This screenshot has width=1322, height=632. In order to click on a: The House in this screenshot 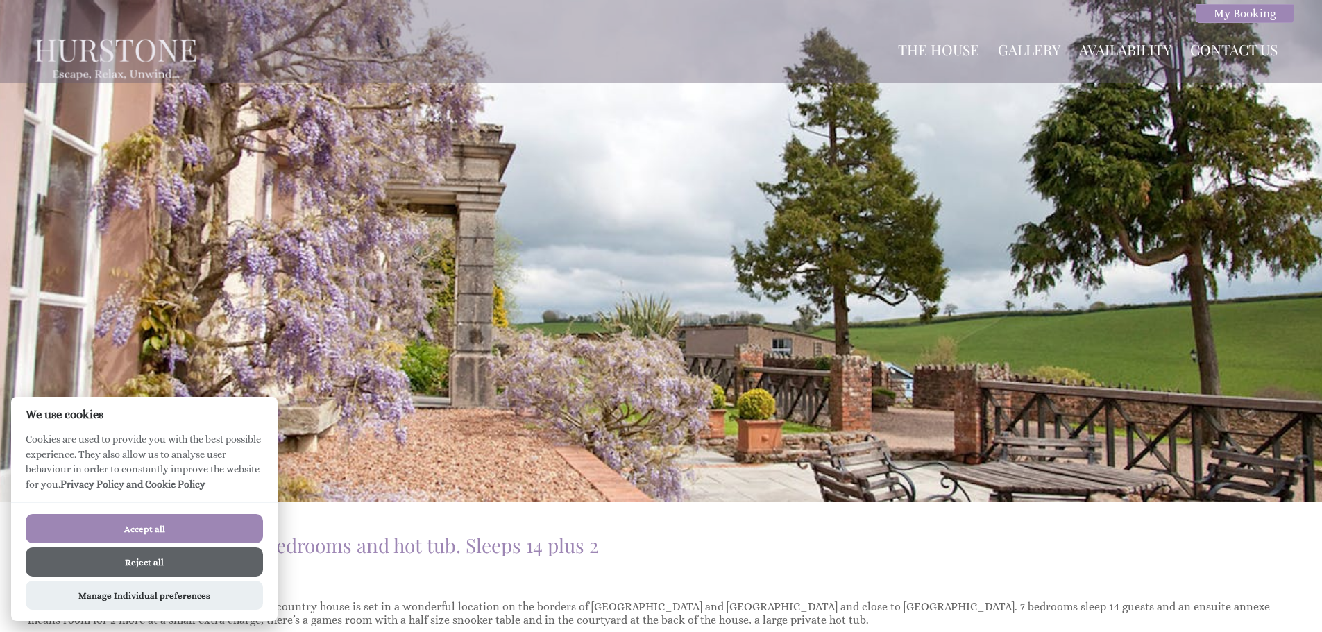, I will do `click(938, 49)`.